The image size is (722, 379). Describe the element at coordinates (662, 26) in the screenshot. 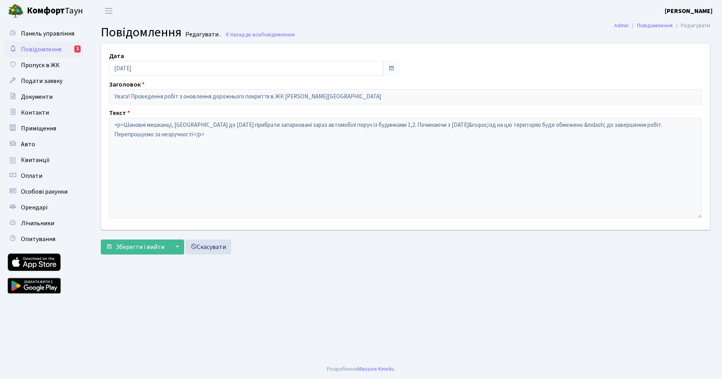

I see `nav: breadcrumb` at that location.